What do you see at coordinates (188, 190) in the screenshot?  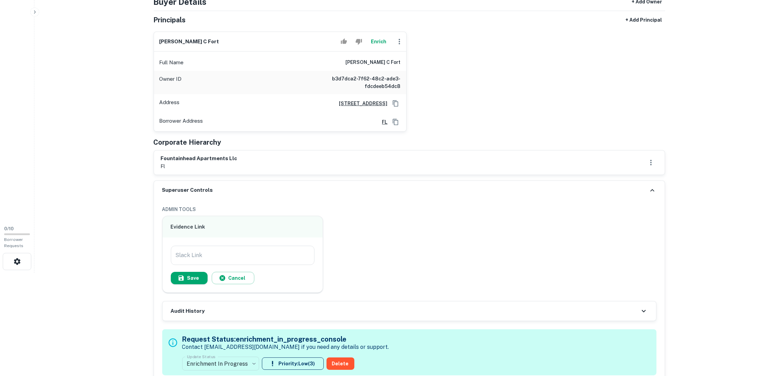 I see `h6: Superuser Controls` at bounding box center [188, 190].